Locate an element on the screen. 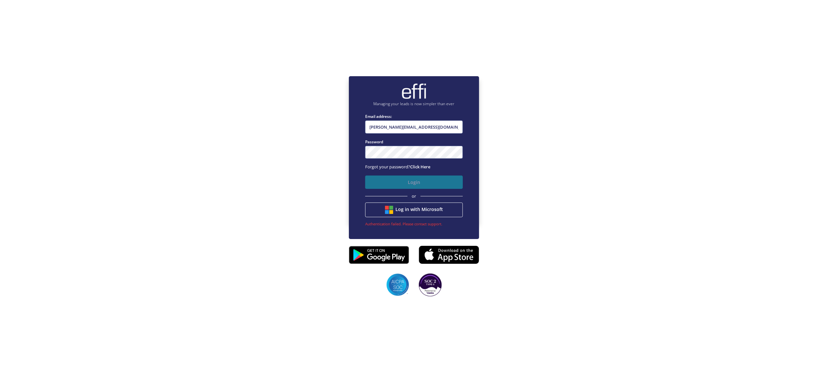 The width and height of the screenshot is (828, 367). button: Login is located at coordinates (414, 182).